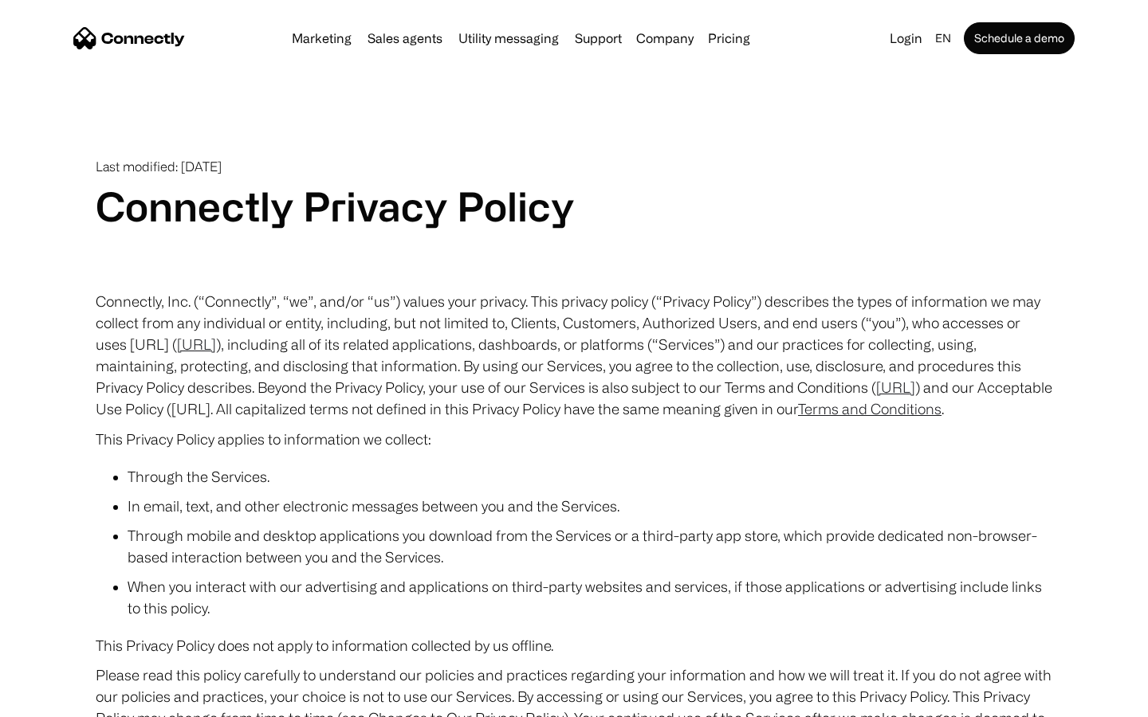 Image resolution: width=1148 pixels, height=717 pixels. What do you see at coordinates (665, 38) in the screenshot?
I see `div: Company` at bounding box center [665, 38].